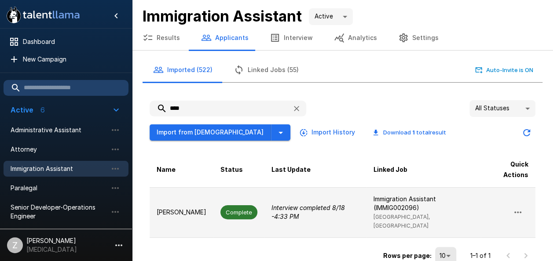 This screenshot has width=553, height=261. What do you see at coordinates (418, 38) in the screenshot?
I see `button: Settings` at bounding box center [418, 38].